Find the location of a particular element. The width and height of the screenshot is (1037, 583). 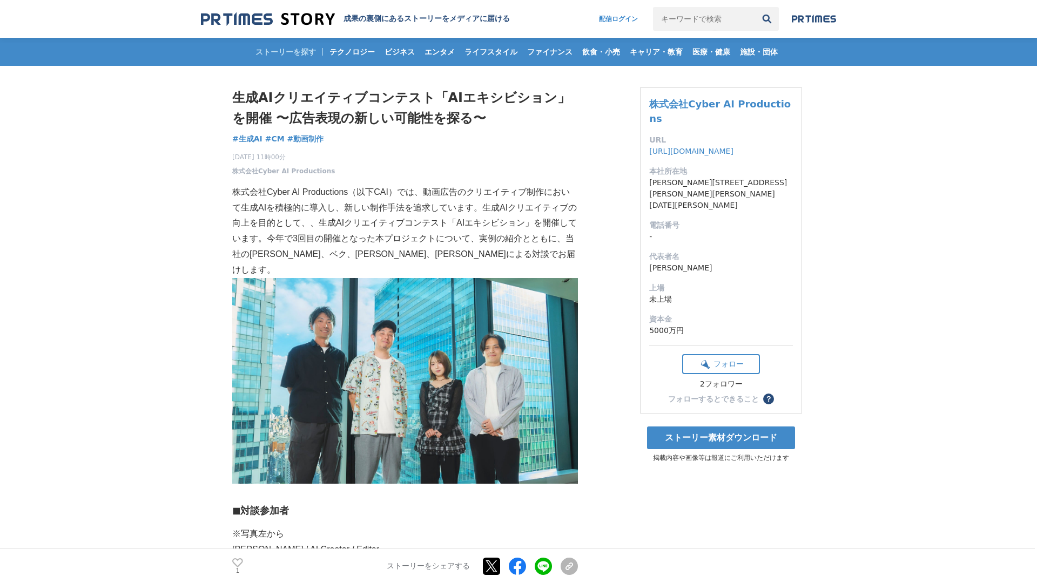

span: キャリア・教育 is located at coordinates (656, 52).